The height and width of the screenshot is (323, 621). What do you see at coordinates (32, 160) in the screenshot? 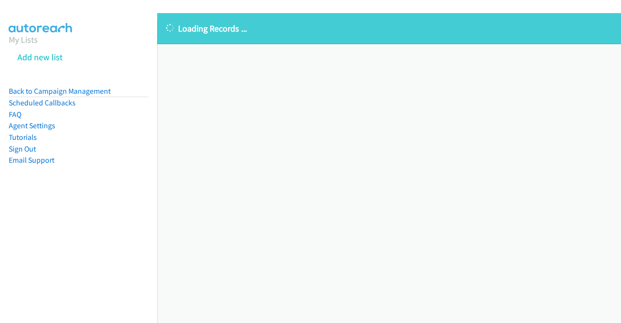
I see `a: Email Support` at bounding box center [32, 160].